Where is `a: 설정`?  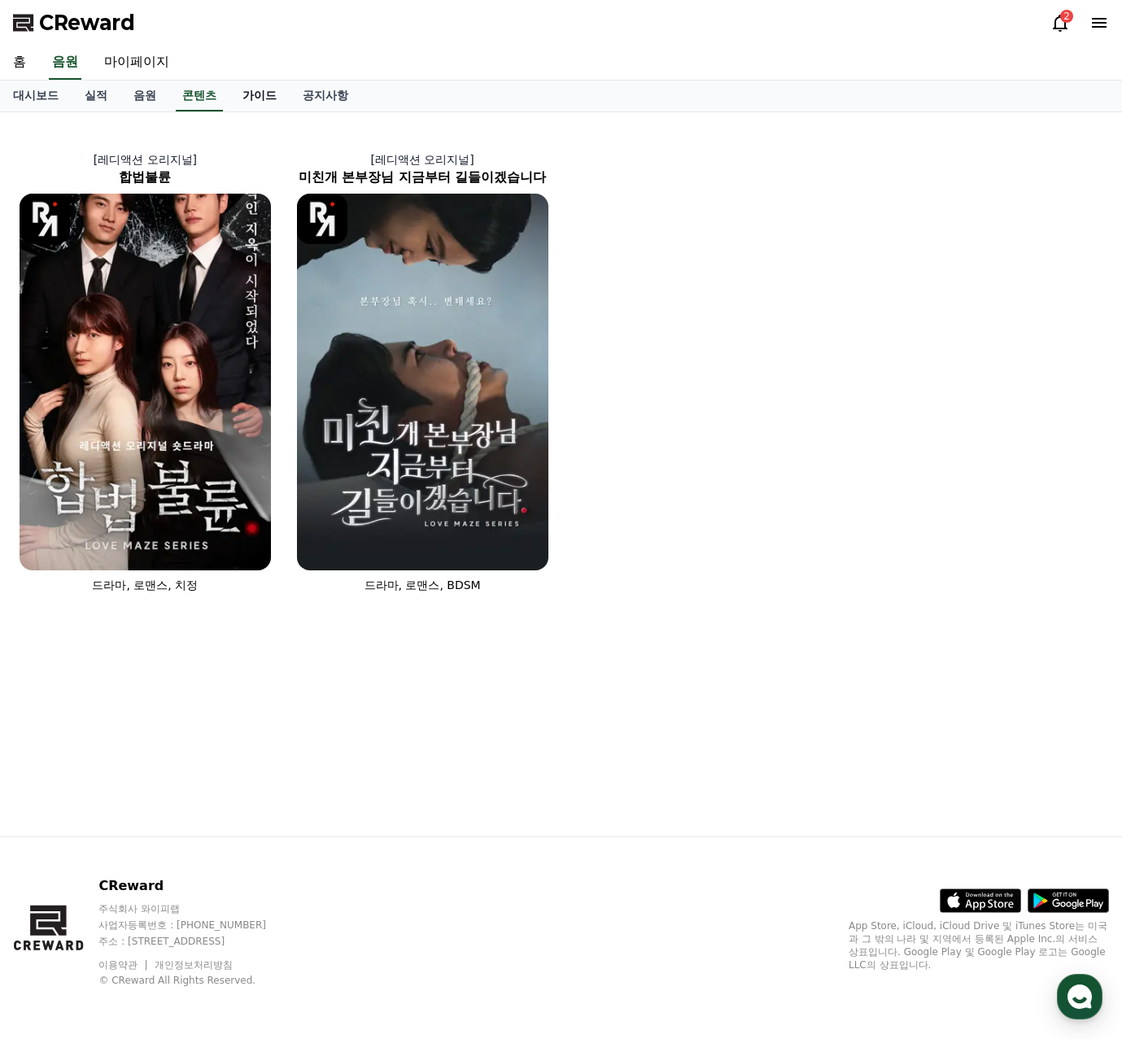 a: 설정 is located at coordinates (261, 536).